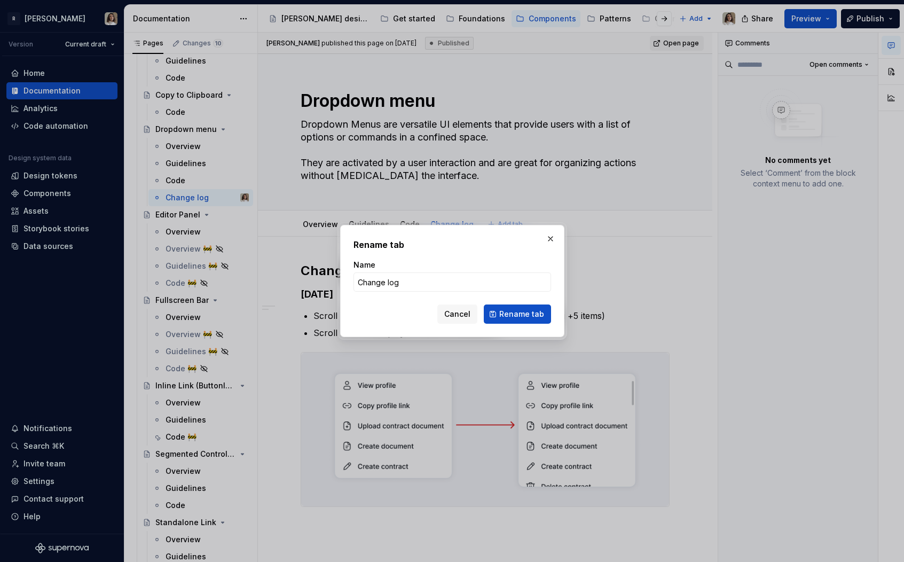  What do you see at coordinates (364, 265) in the screenshot?
I see `label: Name` at bounding box center [364, 265].